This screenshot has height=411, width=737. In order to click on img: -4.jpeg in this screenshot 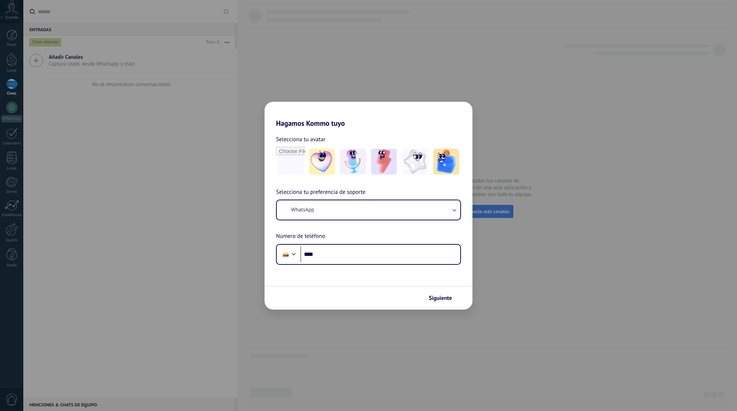, I will do `click(415, 162)`.